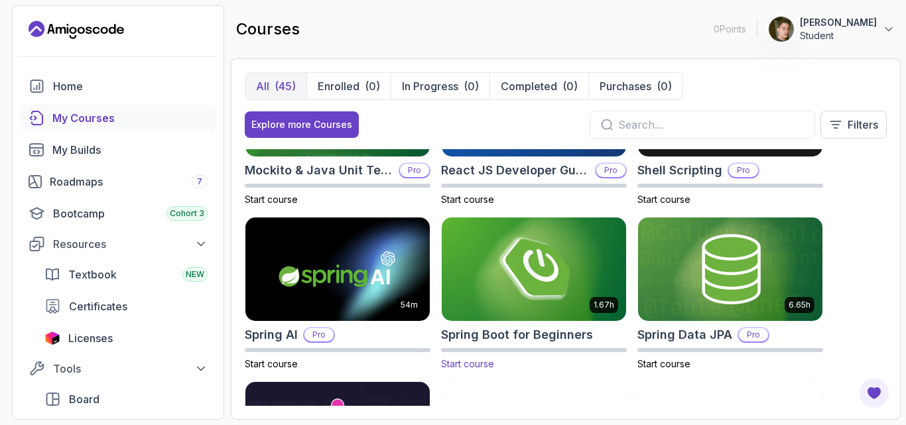 This screenshot has width=906, height=425. Describe the element at coordinates (782, 29) in the screenshot. I see `img: user profile image` at that location.